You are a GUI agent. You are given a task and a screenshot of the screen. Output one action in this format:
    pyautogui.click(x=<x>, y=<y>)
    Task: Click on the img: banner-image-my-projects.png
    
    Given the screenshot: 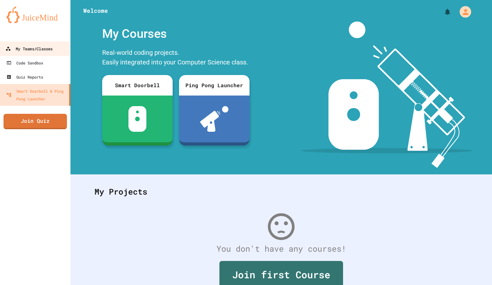 What is the action you would take?
    pyautogui.click(x=387, y=94)
    